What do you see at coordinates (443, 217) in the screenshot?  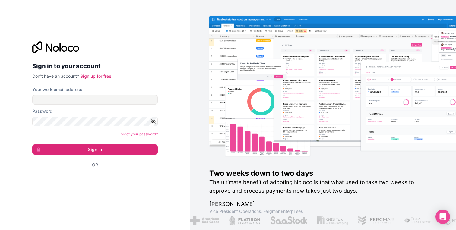 I see `div: Open Intercom Messenger` at bounding box center [443, 217].